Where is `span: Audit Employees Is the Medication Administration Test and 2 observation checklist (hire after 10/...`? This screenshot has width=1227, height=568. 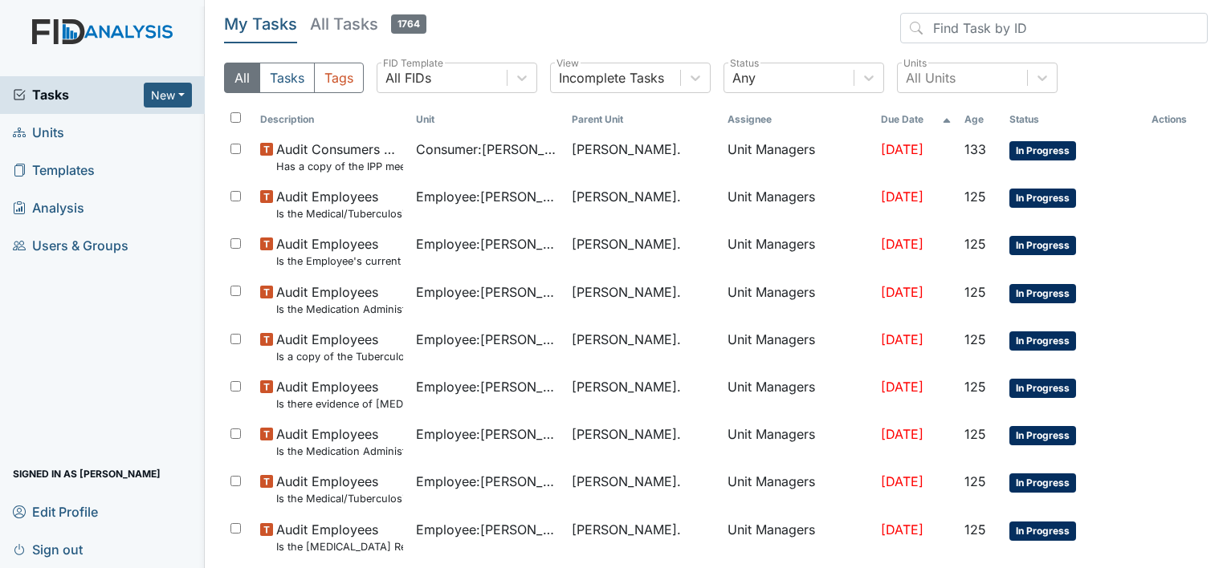 span: Audit Employees Is the Medication Administration Test and 2 observation checklist (hire after 10/... is located at coordinates (340, 442).